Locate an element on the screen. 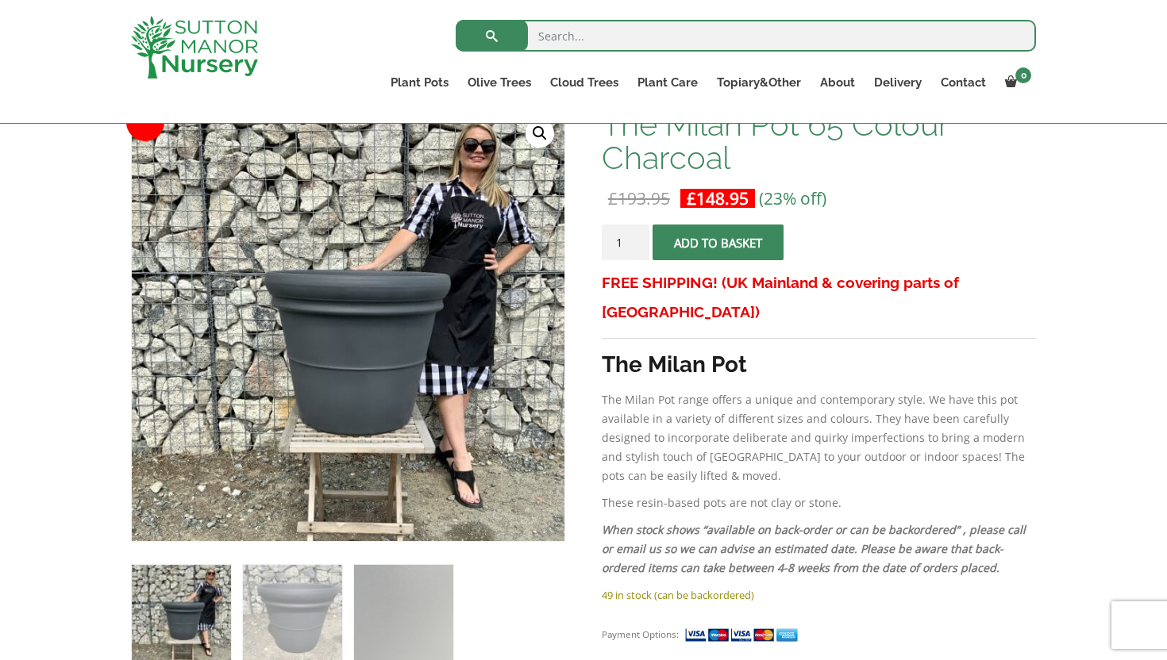  p: 49 in stock (can be backordered) is located at coordinates (818, 595).